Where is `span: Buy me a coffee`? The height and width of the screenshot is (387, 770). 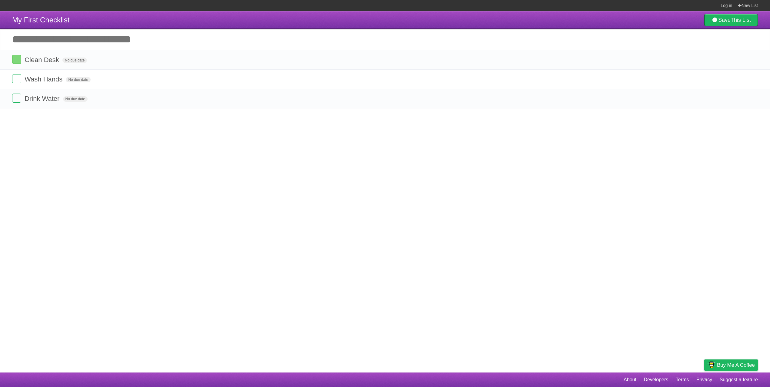 span: Buy me a coffee is located at coordinates (735, 365).